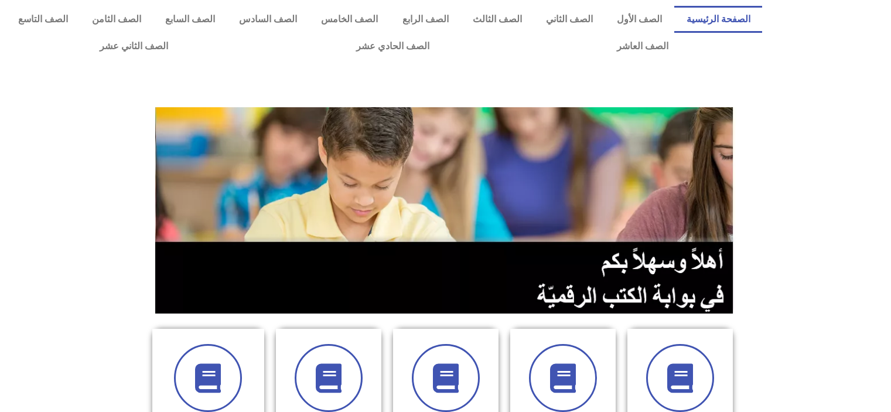 This screenshot has width=891, height=412. I want to click on a: الصف الثالث, so click(497, 19).